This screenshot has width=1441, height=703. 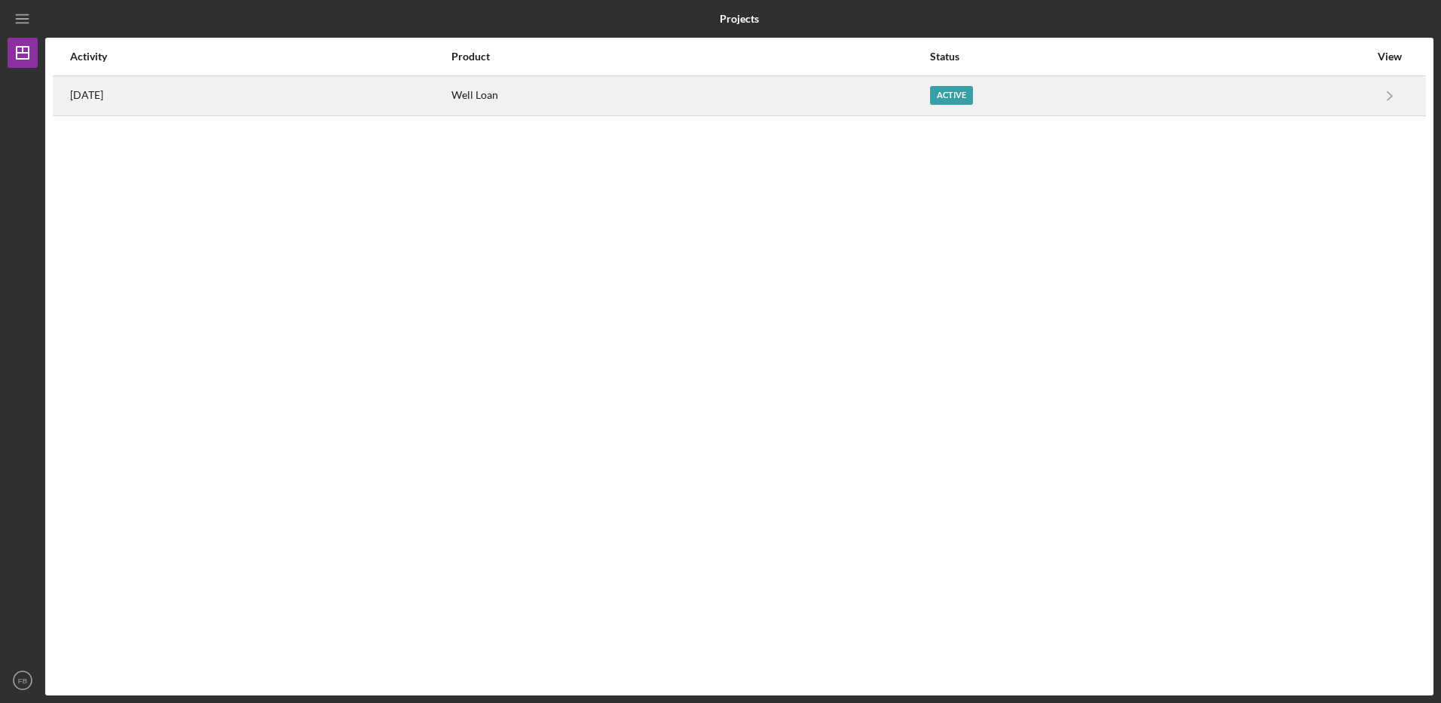 What do you see at coordinates (740, 19) in the screenshot?
I see `b: Projects` at bounding box center [740, 19].